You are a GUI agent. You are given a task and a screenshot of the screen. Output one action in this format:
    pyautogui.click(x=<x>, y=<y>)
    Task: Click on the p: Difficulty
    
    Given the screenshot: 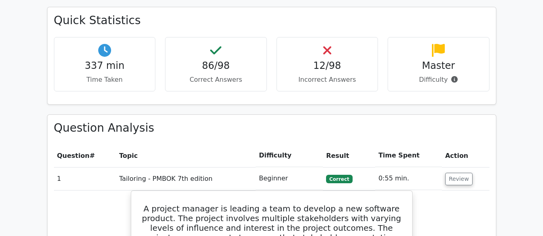 What is the action you would take?
    pyautogui.click(x=439, y=80)
    